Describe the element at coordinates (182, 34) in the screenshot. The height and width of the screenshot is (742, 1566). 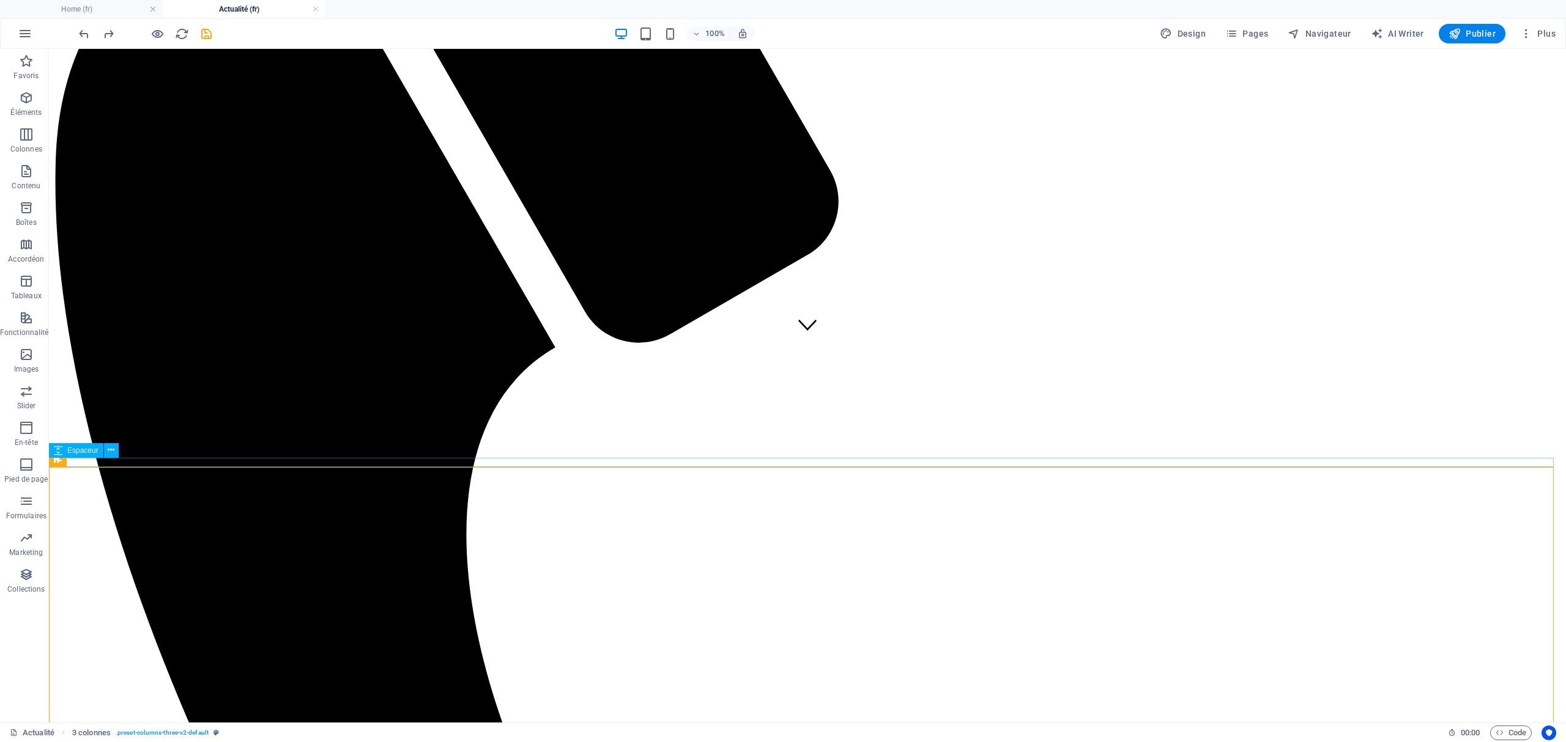
I see `button: reload` at that location.